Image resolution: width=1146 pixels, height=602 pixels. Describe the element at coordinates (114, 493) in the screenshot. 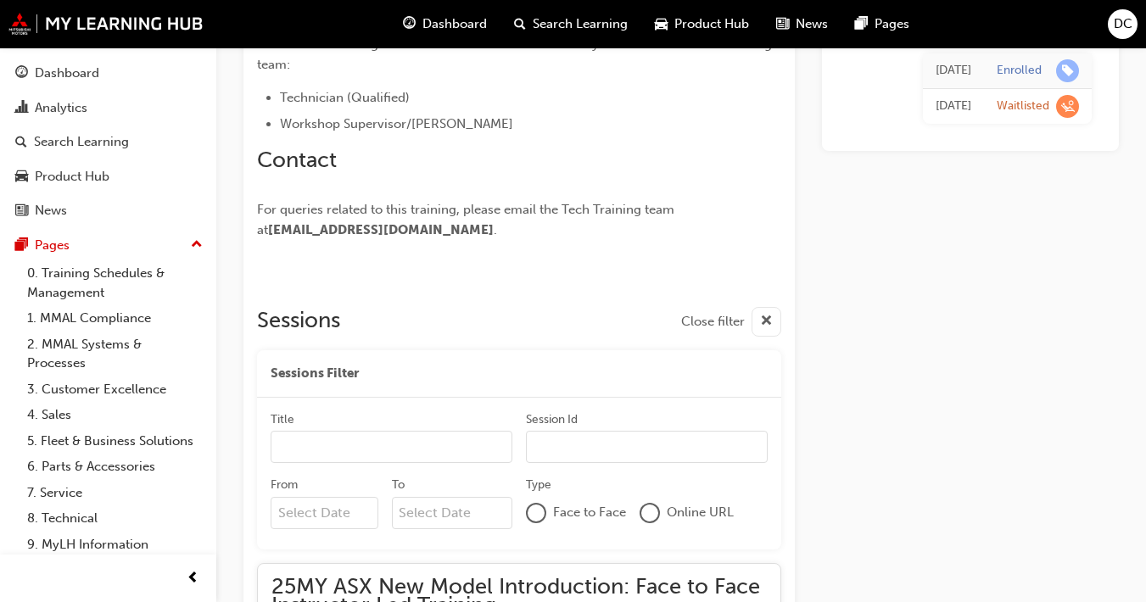

I see `a: 7. Service` at that location.